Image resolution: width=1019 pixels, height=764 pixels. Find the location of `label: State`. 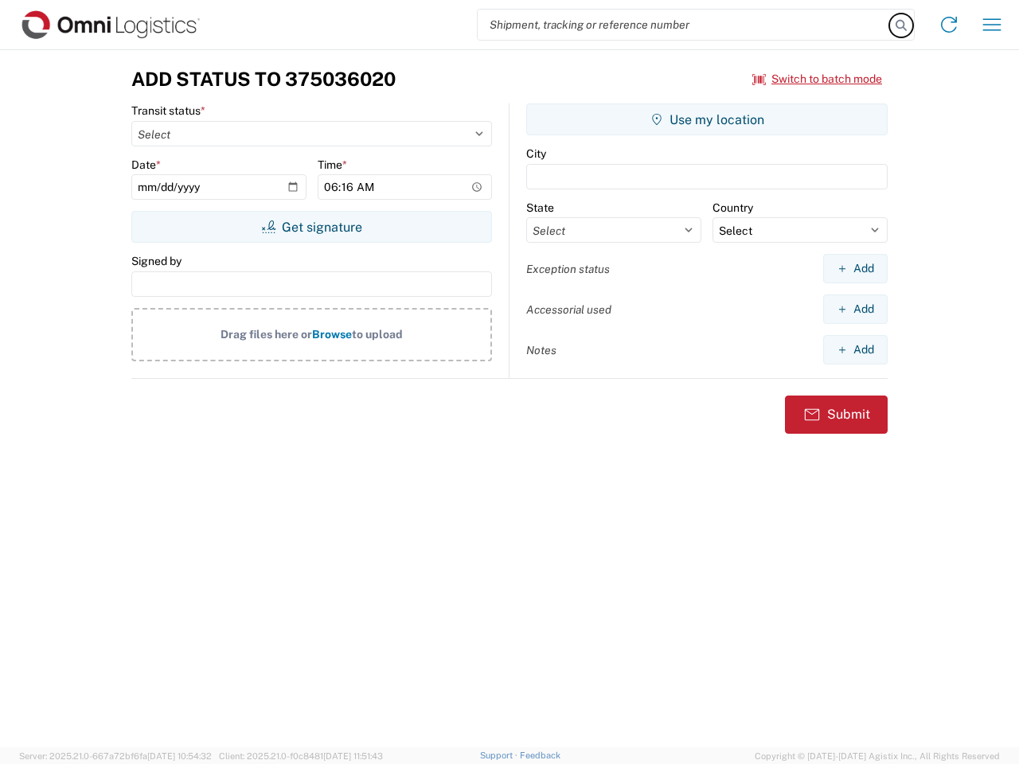

label: State is located at coordinates (540, 208).